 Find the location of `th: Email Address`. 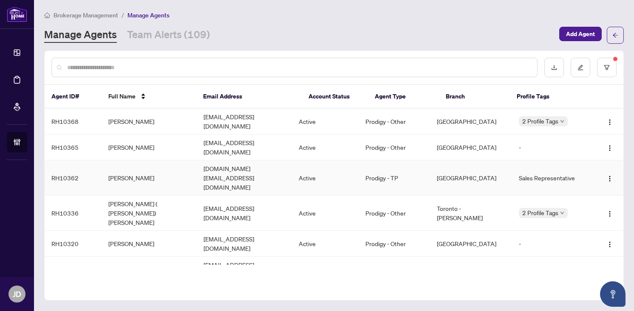

th: Email Address is located at coordinates (249, 97).